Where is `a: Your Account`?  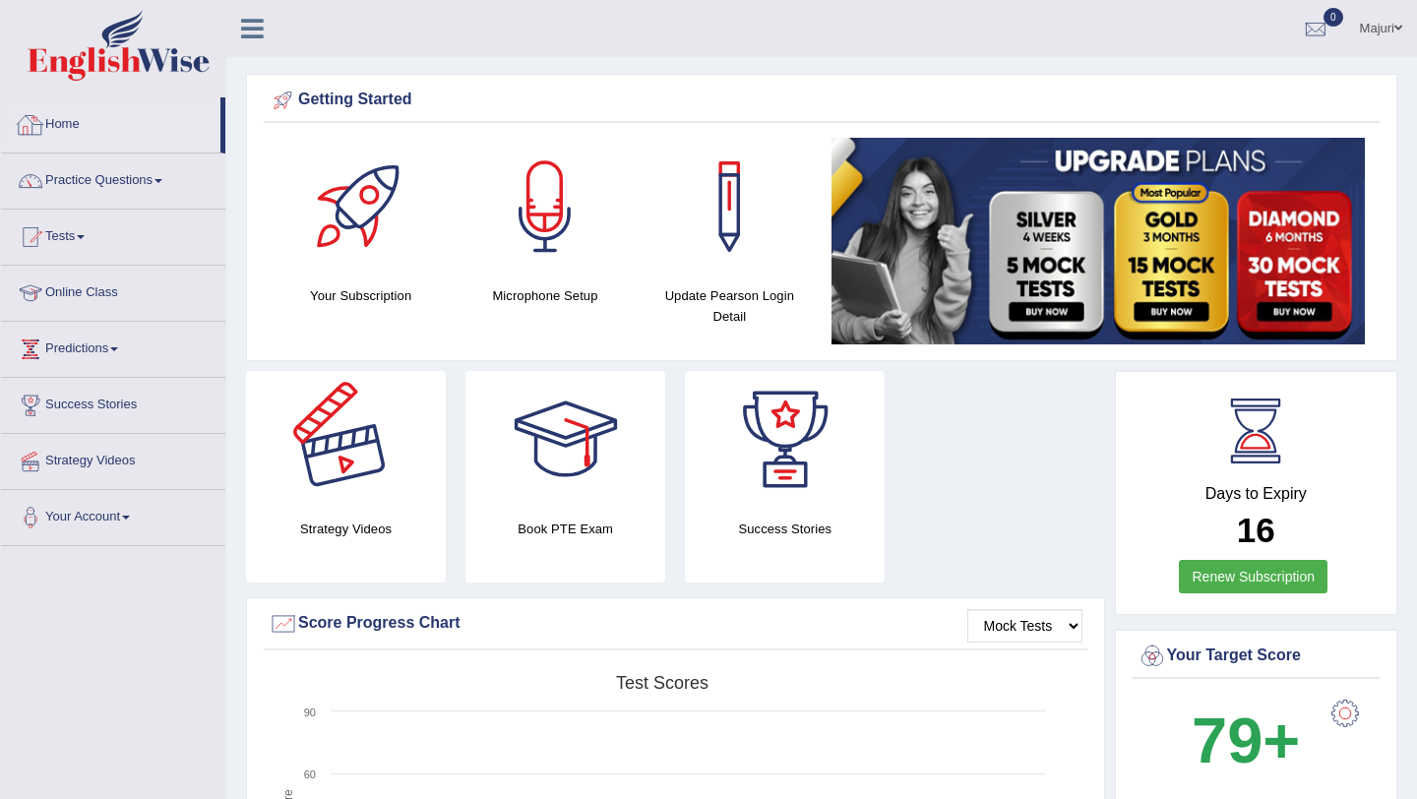 a: Your Account is located at coordinates (113, 515).